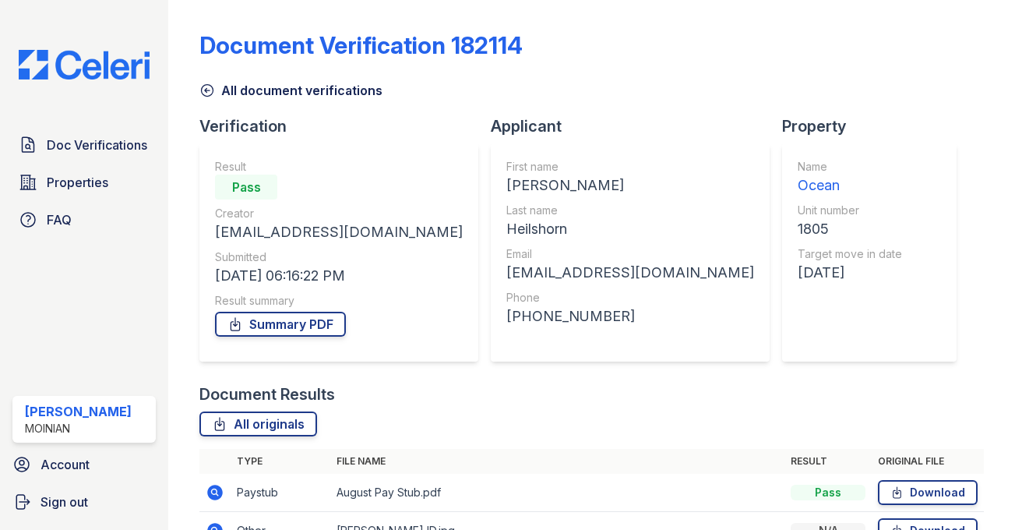  What do you see at coordinates (258, 424) in the screenshot?
I see `a: All originals` at bounding box center [258, 424].